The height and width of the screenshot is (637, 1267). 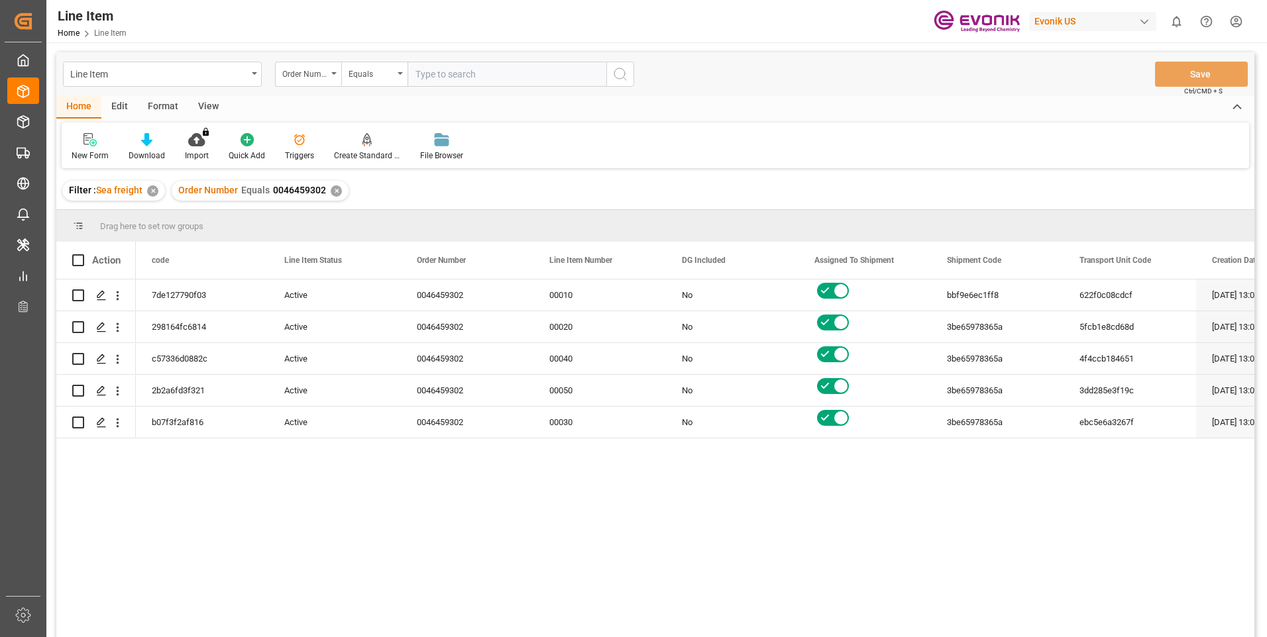 I want to click on span: 0046459302, so click(x=299, y=190).